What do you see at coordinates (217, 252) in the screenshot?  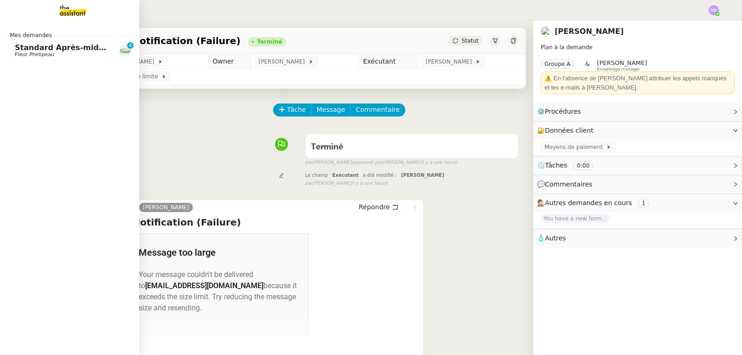 I see `h2: Message too large` at bounding box center [217, 252].